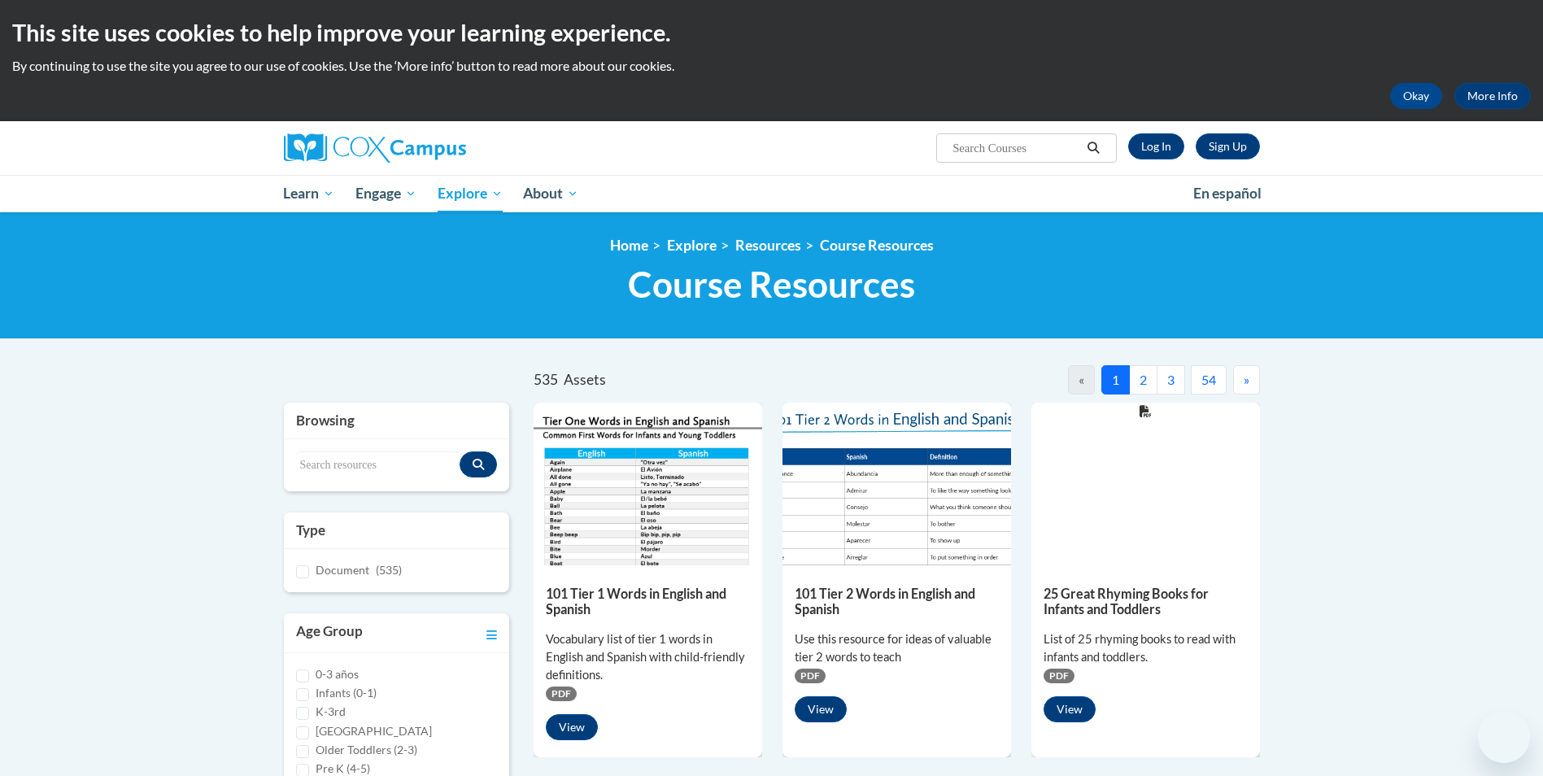  What do you see at coordinates (1492, 96) in the screenshot?
I see `a: More Info` at bounding box center [1492, 96].